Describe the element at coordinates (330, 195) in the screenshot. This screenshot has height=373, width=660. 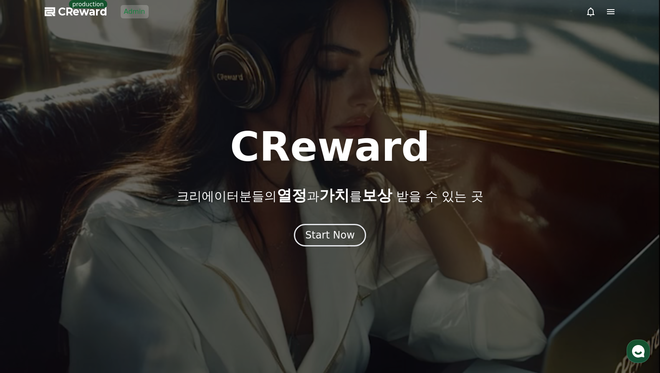
I see `p: 크리에이터분들의 과 를 받을 수 있는 곳` at that location.